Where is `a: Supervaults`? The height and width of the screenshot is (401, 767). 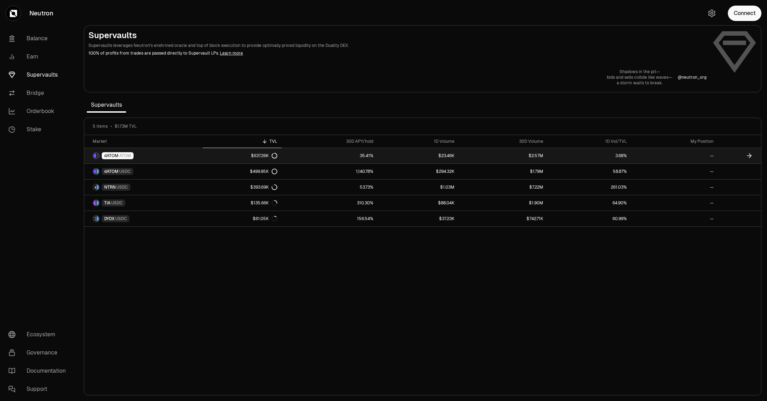
a: Supervaults is located at coordinates (39, 75).